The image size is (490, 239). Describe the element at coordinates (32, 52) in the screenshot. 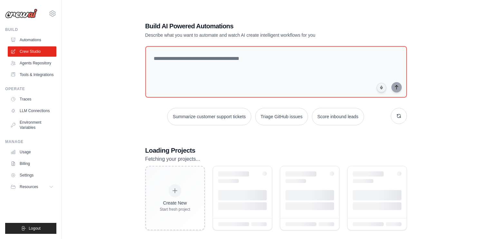

I see `a: Crew Studio` at that location.